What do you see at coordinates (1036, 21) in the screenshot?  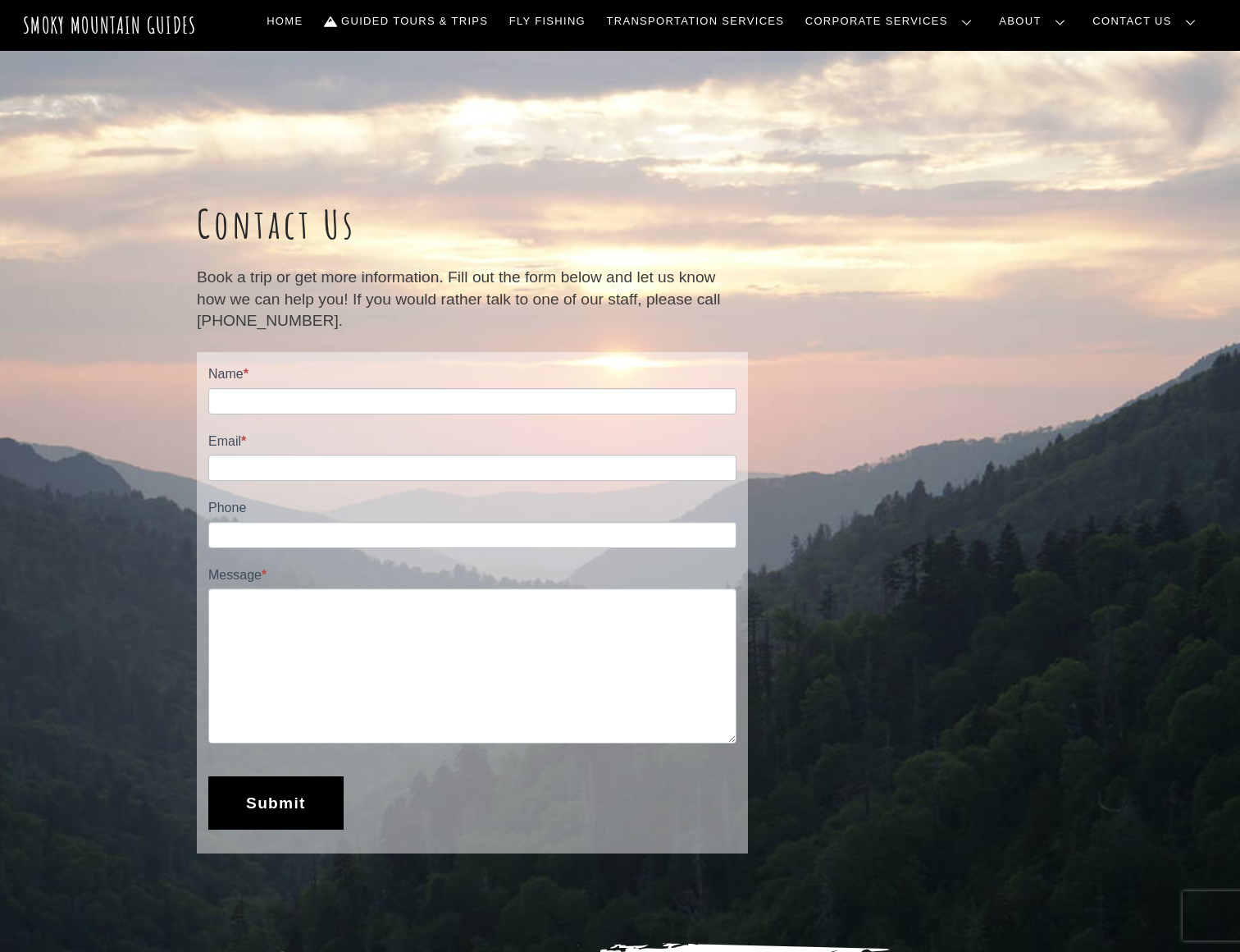 I see `a: About` at bounding box center [1036, 21].